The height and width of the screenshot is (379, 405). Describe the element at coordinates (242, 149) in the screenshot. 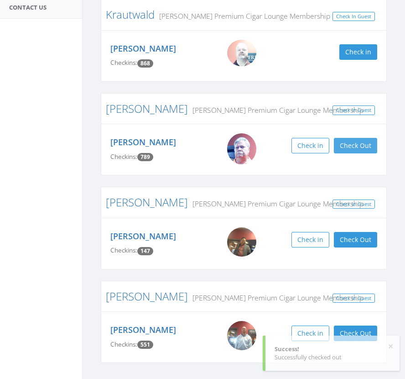

I see `img: Big_Mike.jpg` at that location.